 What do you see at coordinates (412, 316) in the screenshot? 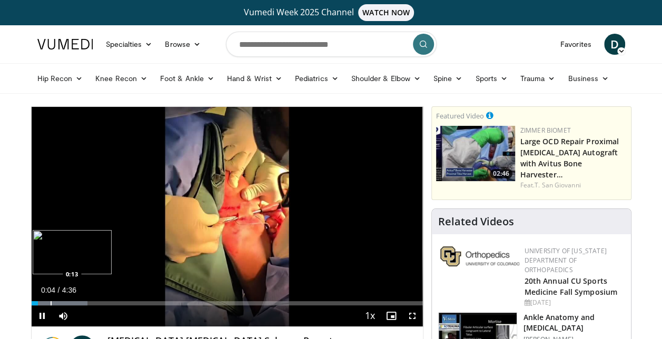
I see `button: Fullscreen` at bounding box center [412, 316].